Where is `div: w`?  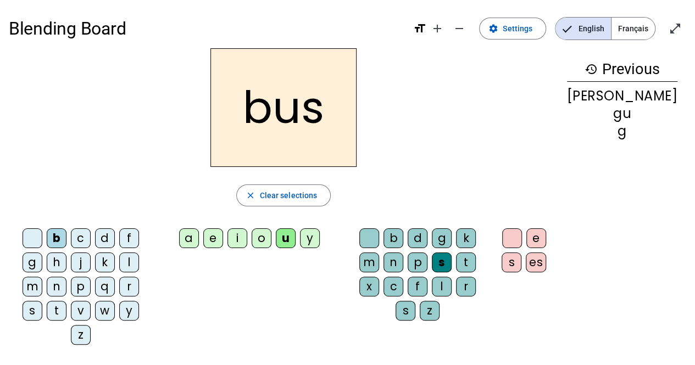
div: w is located at coordinates (105, 311).